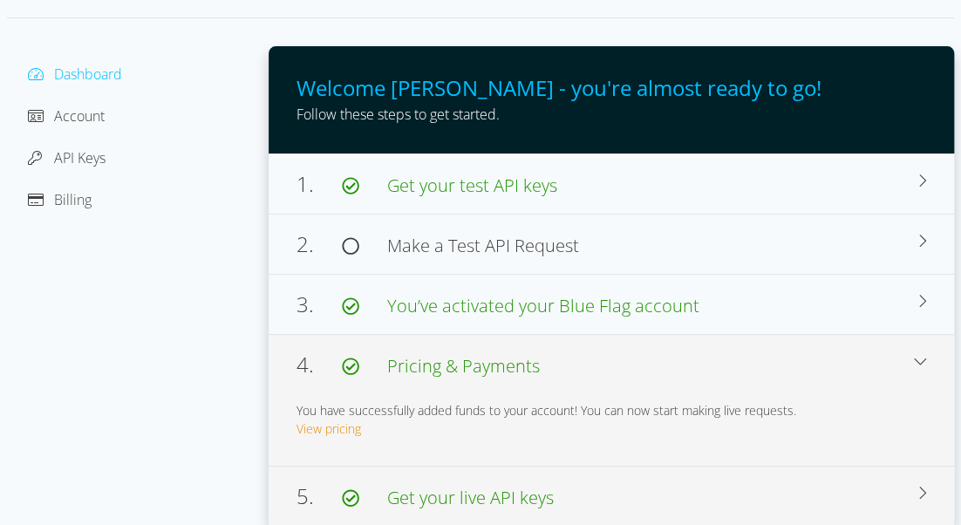 The image size is (961, 525). I want to click on span: You’ve activated your Blue Flag account, so click(543, 305).